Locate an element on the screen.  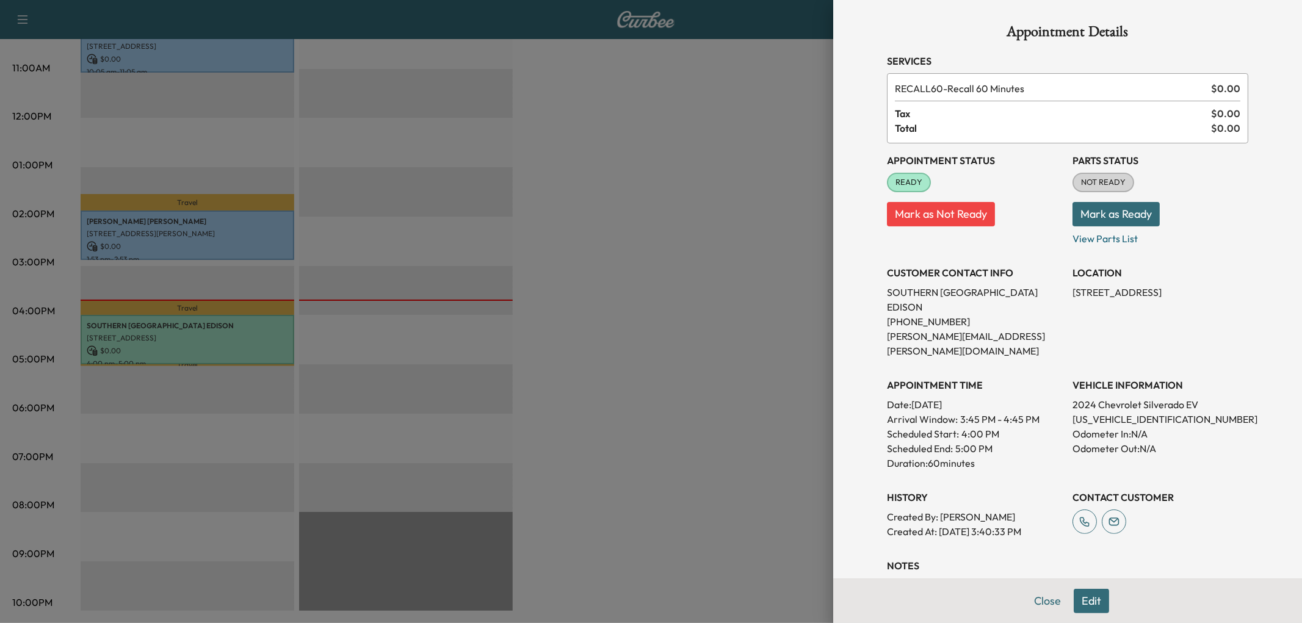
h1: Appointment Details is located at coordinates (1068, 34).